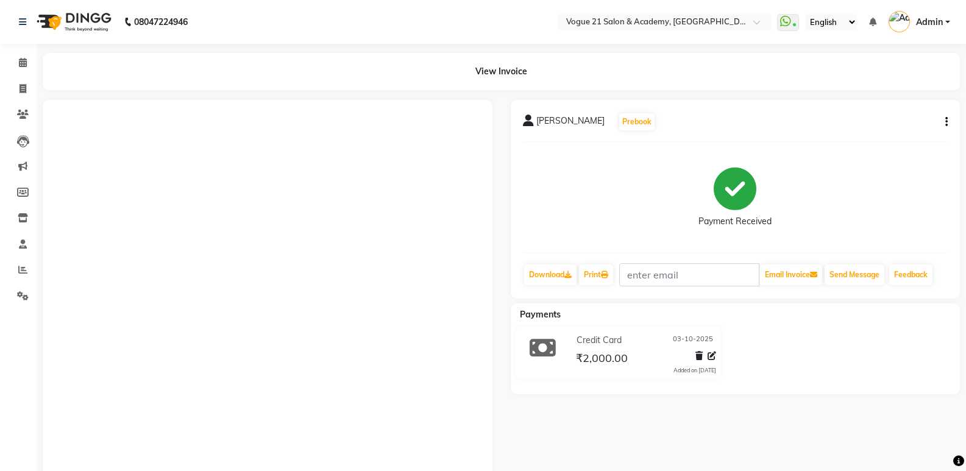 This screenshot has height=471, width=966. What do you see at coordinates (854, 275) in the screenshot?
I see `button: Send Message` at bounding box center [854, 275].